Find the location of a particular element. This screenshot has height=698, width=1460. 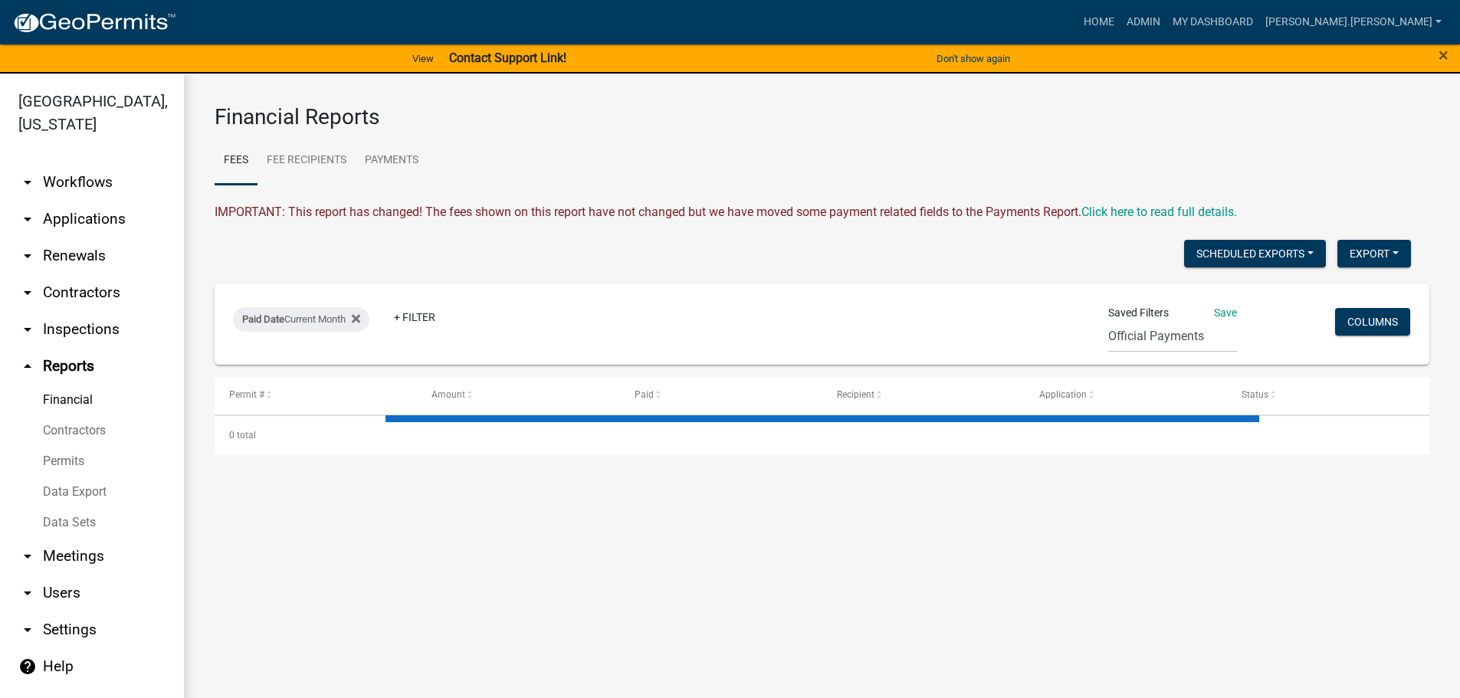

a: Payments is located at coordinates (392, 161).